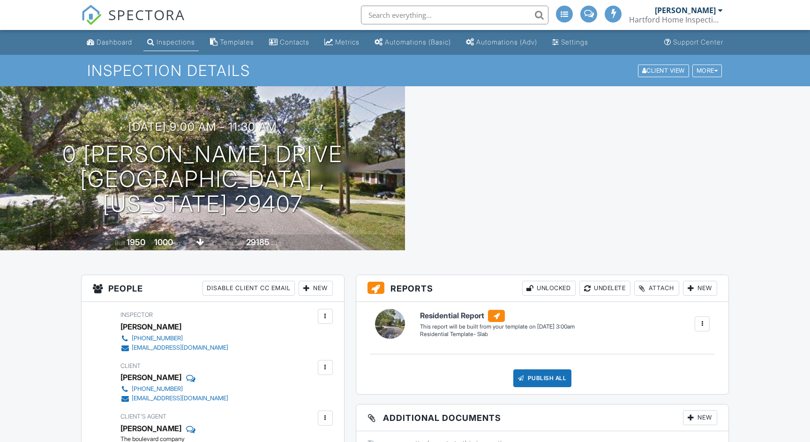 This screenshot has width=810, height=442. I want to click on div: 29185, so click(258, 242).